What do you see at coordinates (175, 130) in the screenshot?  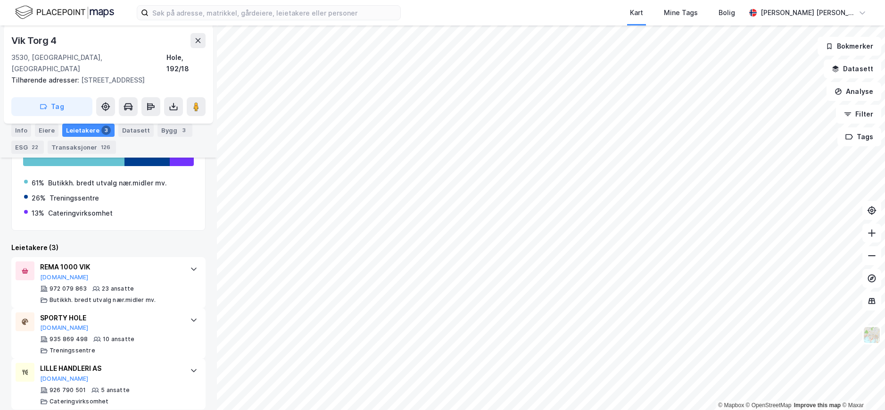 I see `div: Bygg` at bounding box center [175, 130].